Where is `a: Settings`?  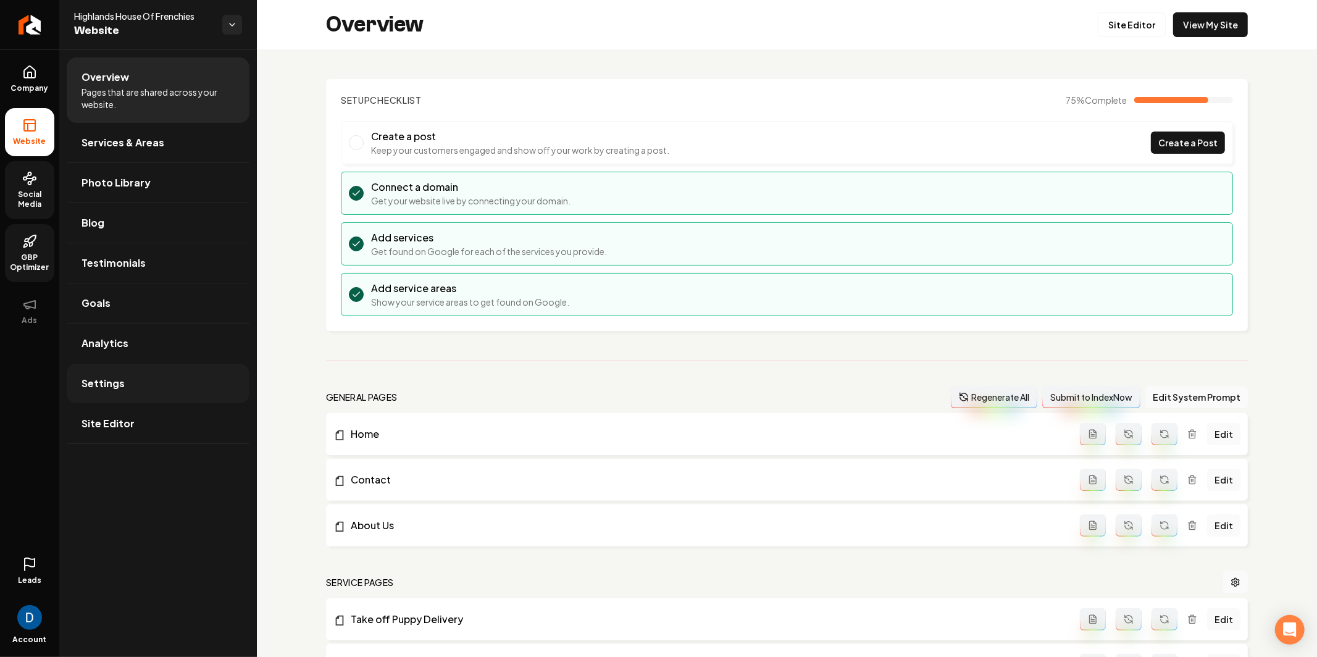 a: Settings is located at coordinates (158, 383).